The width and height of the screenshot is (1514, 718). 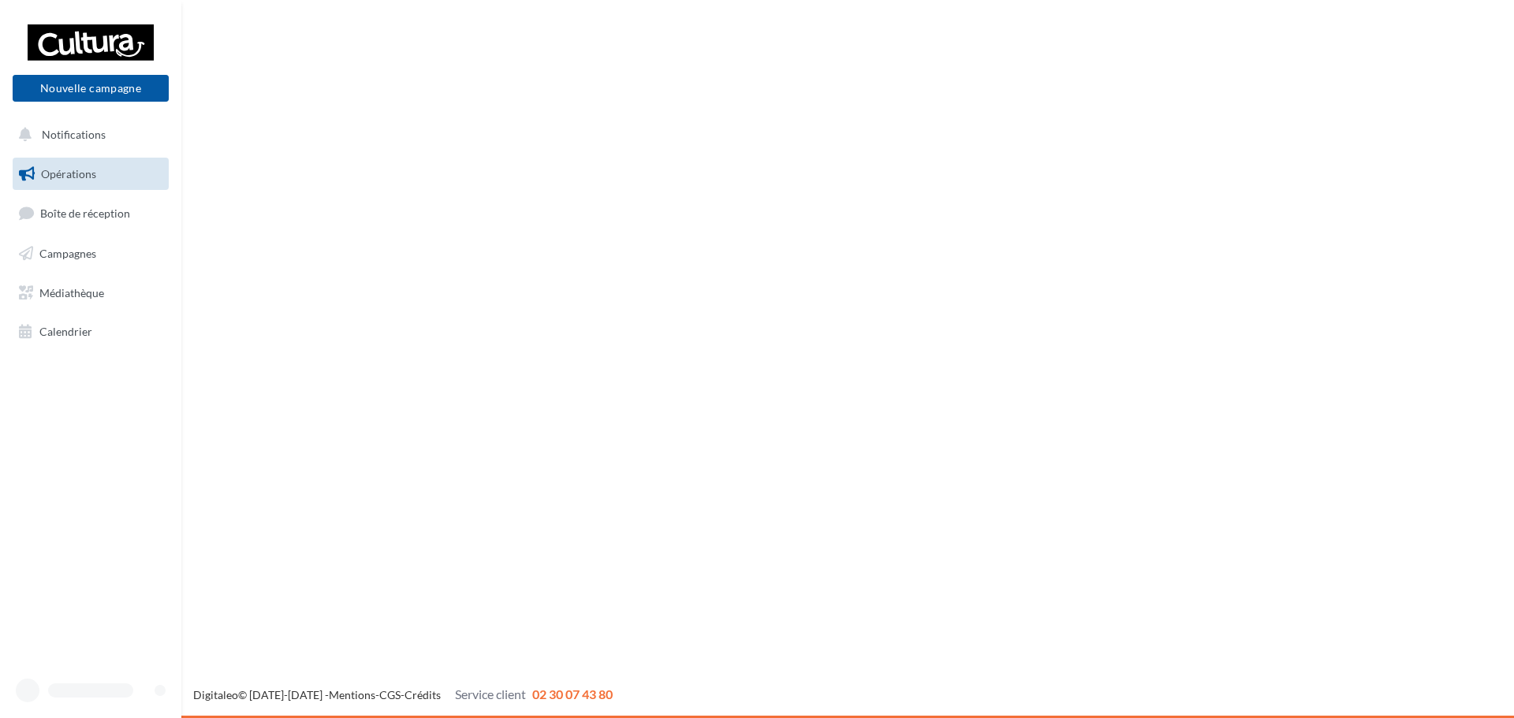 I want to click on span: Opérations, so click(x=69, y=173).